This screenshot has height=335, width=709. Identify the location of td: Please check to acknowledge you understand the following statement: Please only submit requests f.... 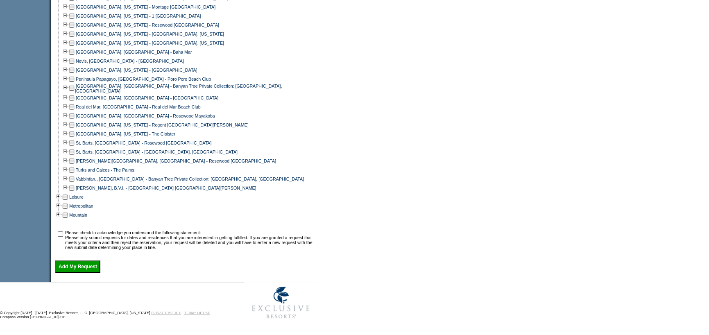
(190, 240).